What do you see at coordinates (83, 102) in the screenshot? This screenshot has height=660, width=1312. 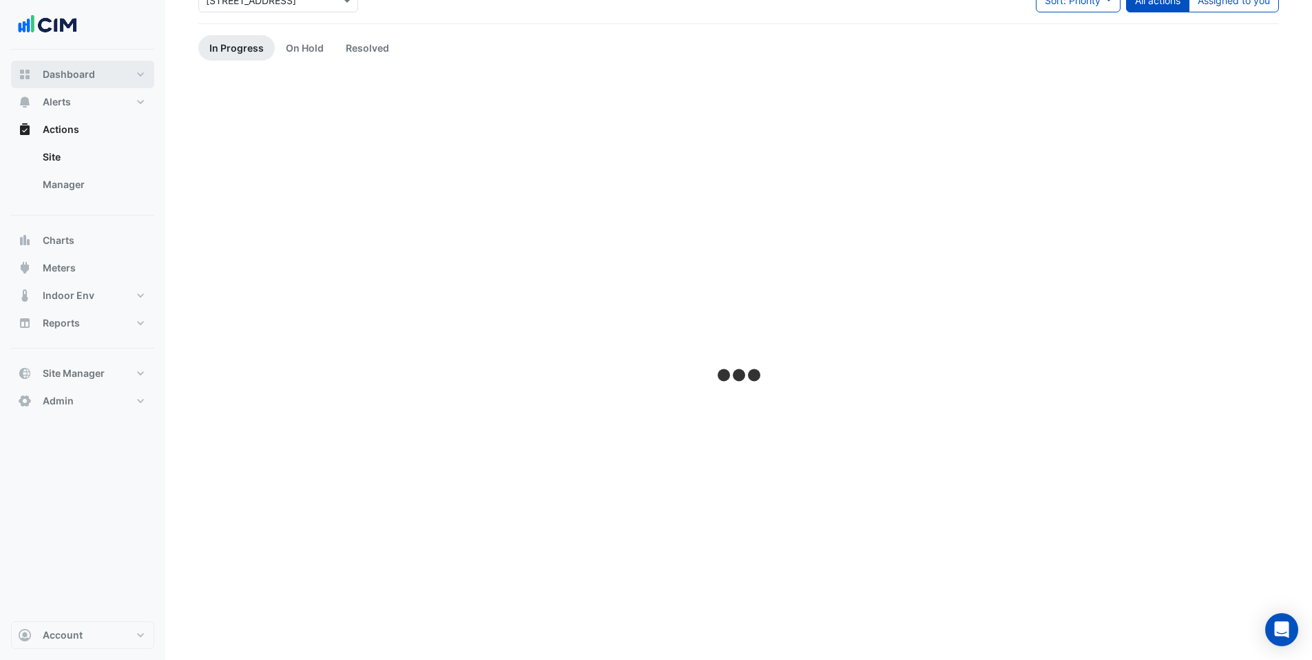 I see `button: Alerts` at bounding box center [83, 102].